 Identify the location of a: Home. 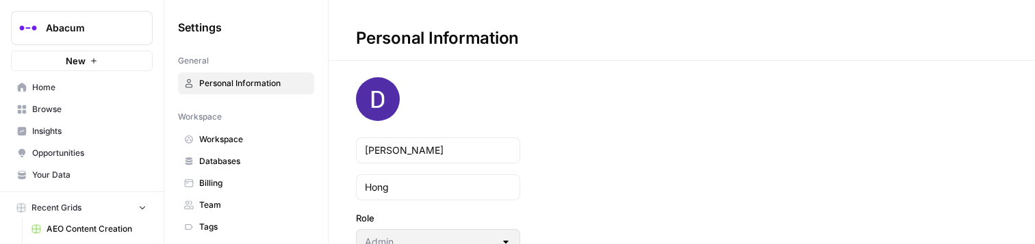
(81, 88).